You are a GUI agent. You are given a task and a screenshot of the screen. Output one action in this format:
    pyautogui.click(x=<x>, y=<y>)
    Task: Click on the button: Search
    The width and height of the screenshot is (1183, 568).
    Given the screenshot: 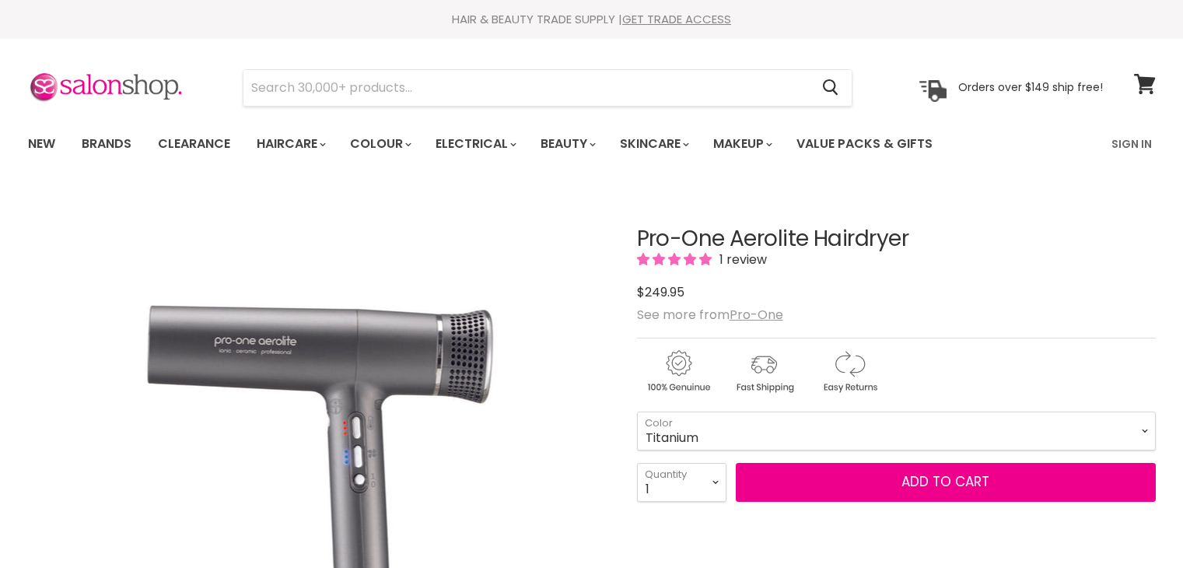 What is the action you would take?
    pyautogui.click(x=831, y=88)
    